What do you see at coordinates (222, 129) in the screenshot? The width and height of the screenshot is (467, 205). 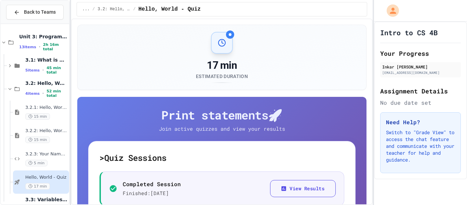 I see `p: Join active quizzes and view your results` at bounding box center [222, 129].